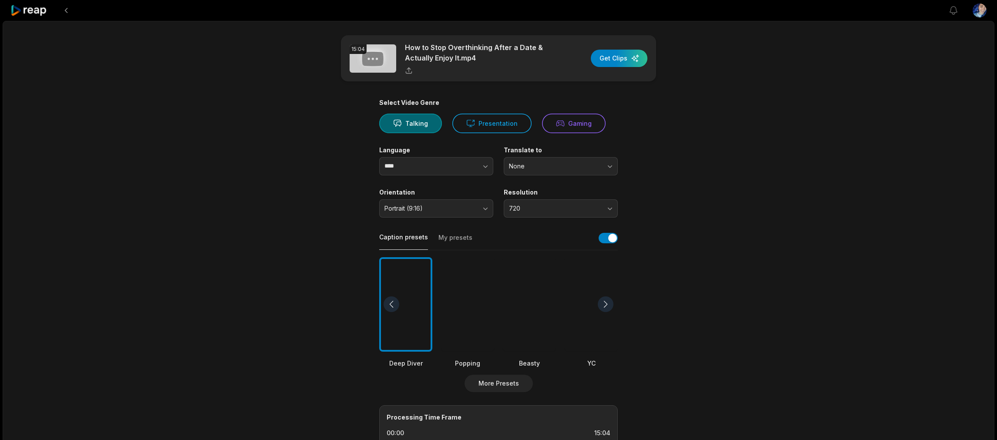  What do you see at coordinates (561, 150) in the screenshot?
I see `label: Translate to` at bounding box center [561, 150].